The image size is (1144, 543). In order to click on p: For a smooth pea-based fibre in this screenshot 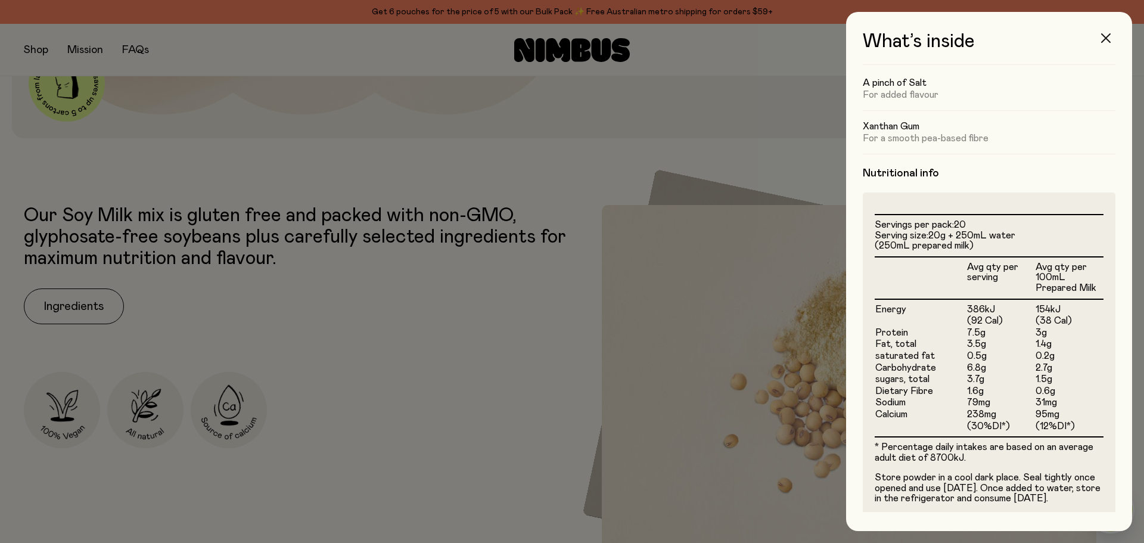, I will do `click(989, 138)`.